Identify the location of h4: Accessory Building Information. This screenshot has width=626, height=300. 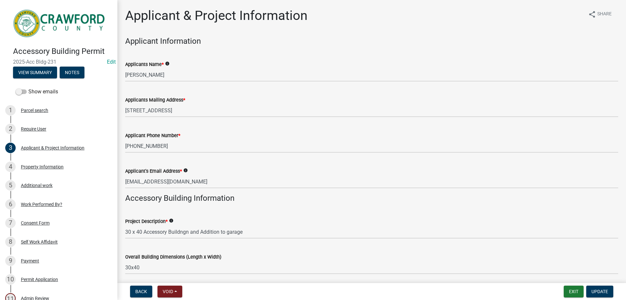
(372, 198).